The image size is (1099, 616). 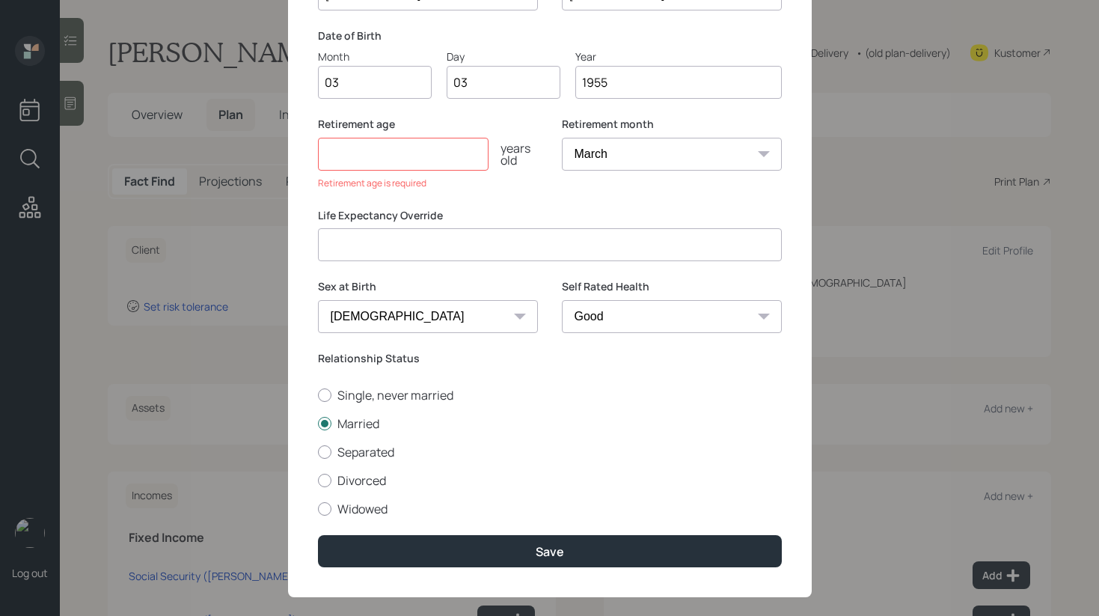 I want to click on label: Date of Birth, so click(x=550, y=36).